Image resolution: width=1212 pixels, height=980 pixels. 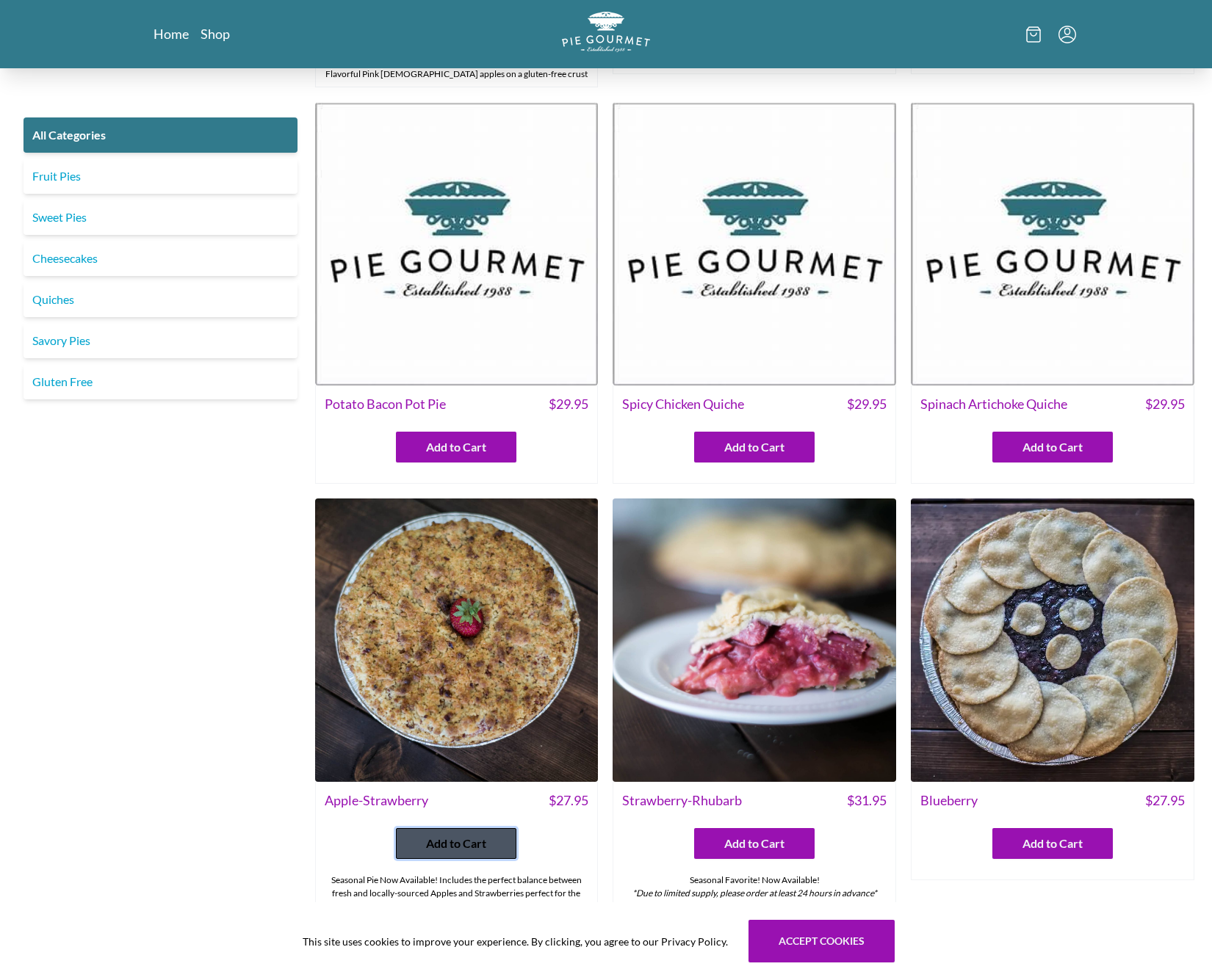 I want to click on div: Seasonal Favorite! Now Available!, so click(x=754, y=887).